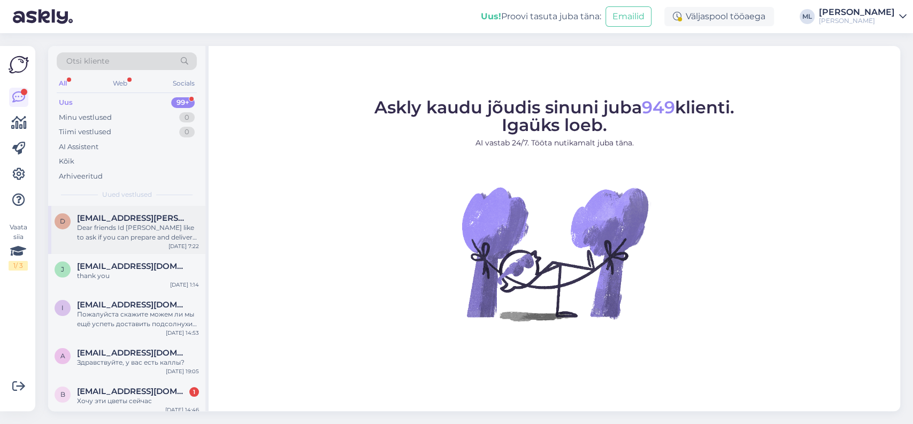 This screenshot has height=424, width=913. Describe the element at coordinates (554, 253) in the screenshot. I see `img: No Chat active` at that location.